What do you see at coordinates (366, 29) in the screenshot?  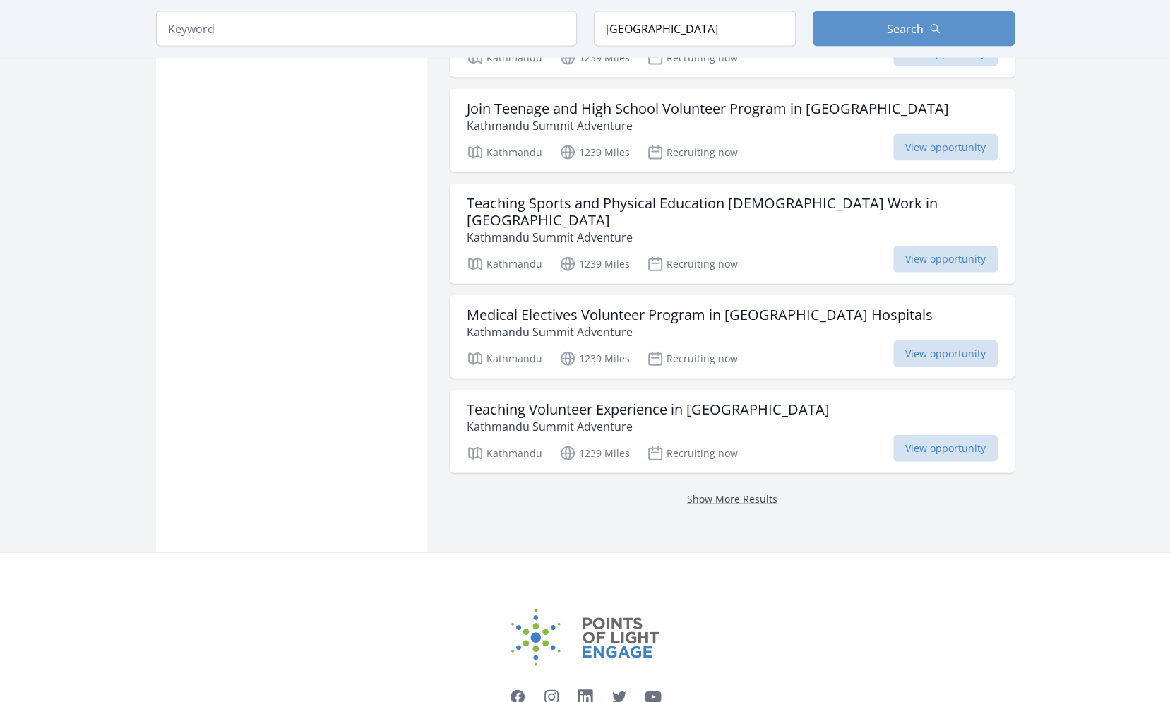 I see `input: Keyword` at bounding box center [366, 29].